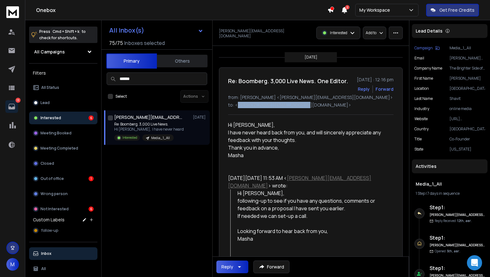 The width and height of the screenshot is (490, 277). What do you see at coordinates (313, 231) in the screenshot?
I see `div: Looking forward to hear back from you,` at bounding box center [313, 231].